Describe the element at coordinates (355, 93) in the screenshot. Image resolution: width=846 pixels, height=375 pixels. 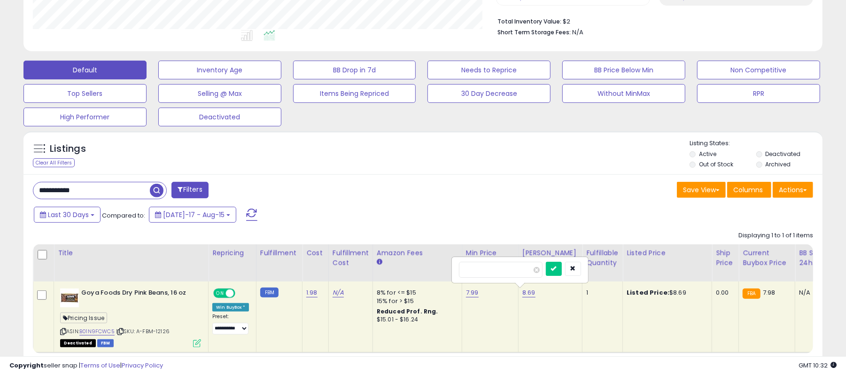
I see `button: Items Being Repriced` at that location.